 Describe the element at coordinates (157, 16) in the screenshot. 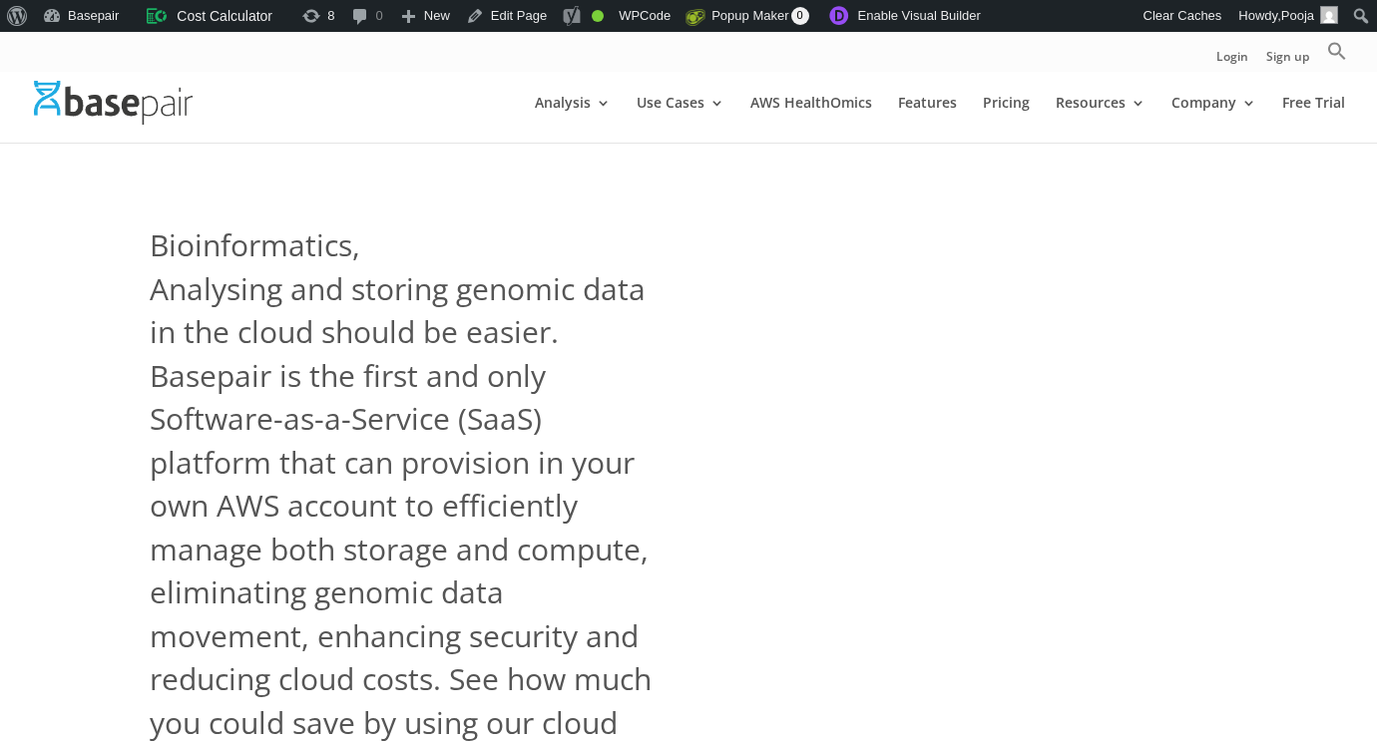

I see `img: ccb-logo.svg` at that location.